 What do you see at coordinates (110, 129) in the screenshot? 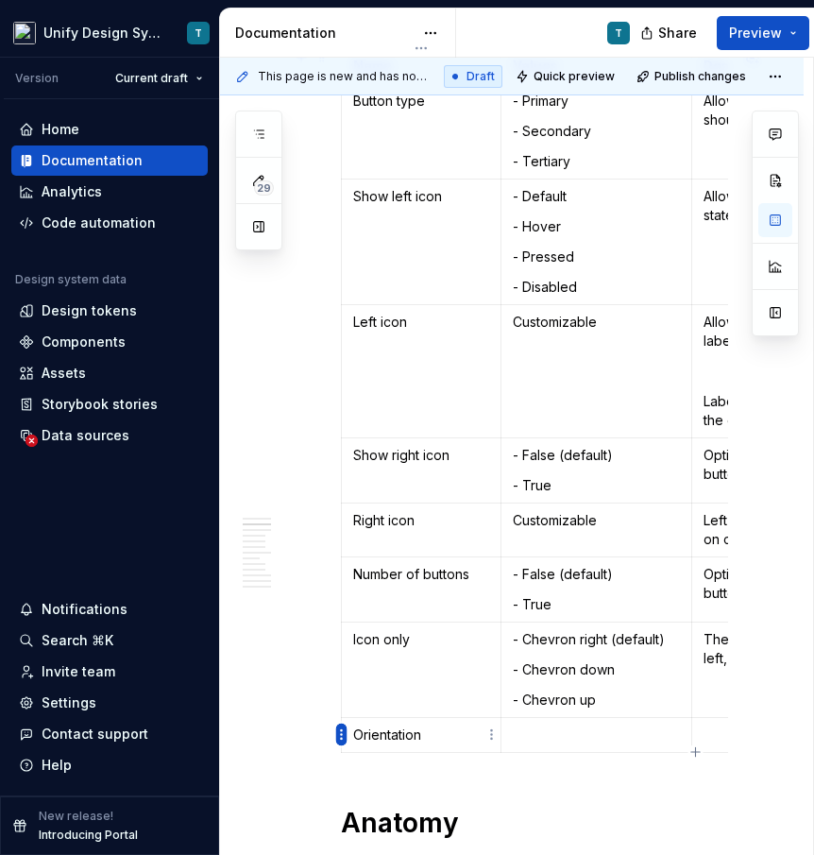
I see `a: Home` at bounding box center [110, 129].